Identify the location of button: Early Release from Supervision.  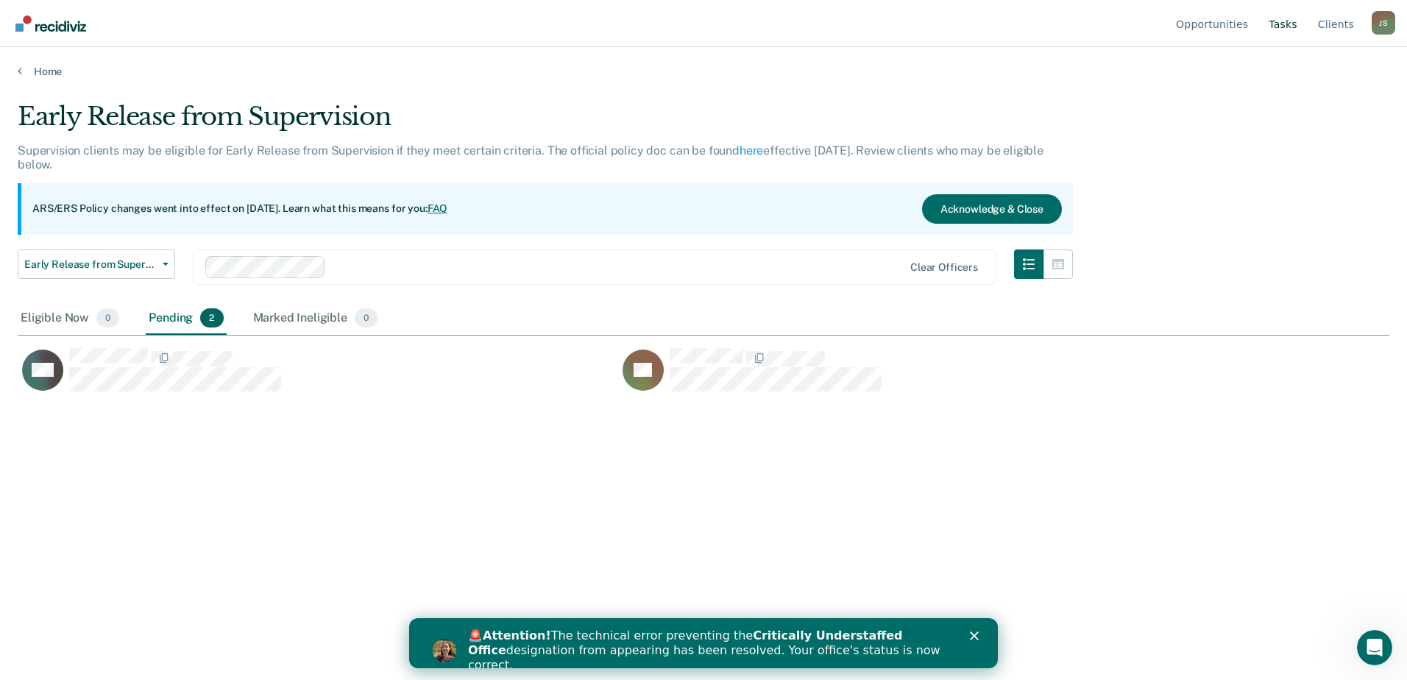
(96, 264).